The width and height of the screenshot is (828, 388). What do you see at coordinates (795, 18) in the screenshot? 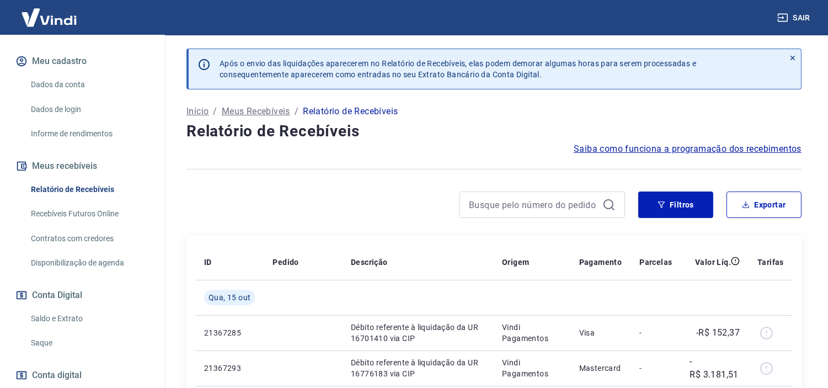
I see `button: Sair` at bounding box center [795, 18].